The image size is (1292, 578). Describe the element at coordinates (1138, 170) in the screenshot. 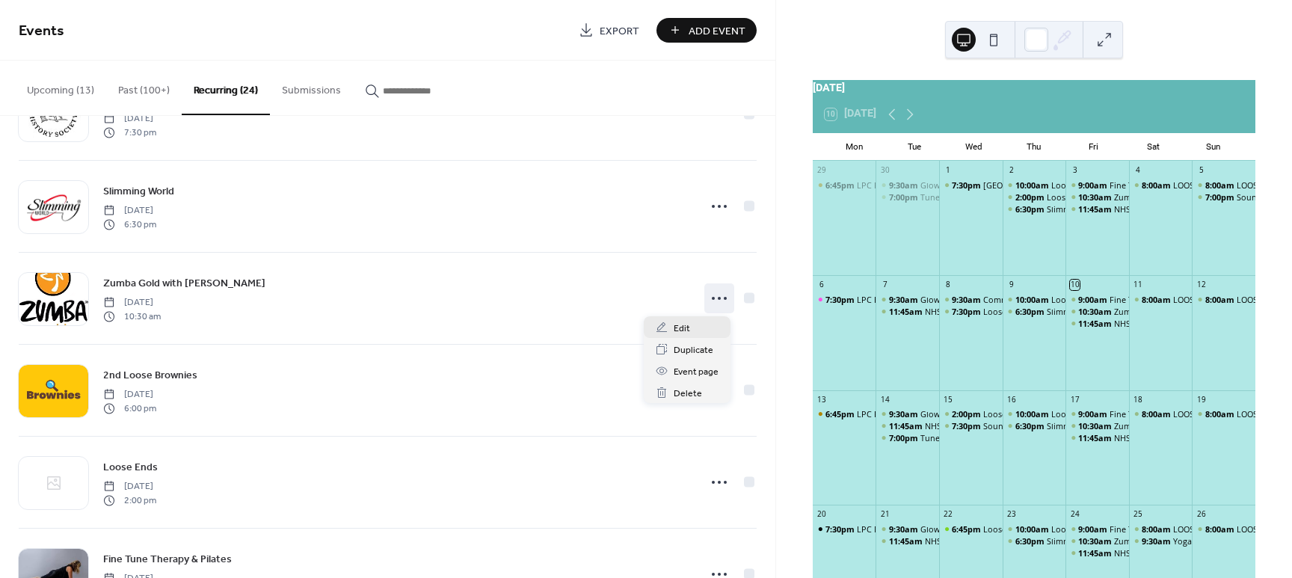

I see `div: 4` at that location.